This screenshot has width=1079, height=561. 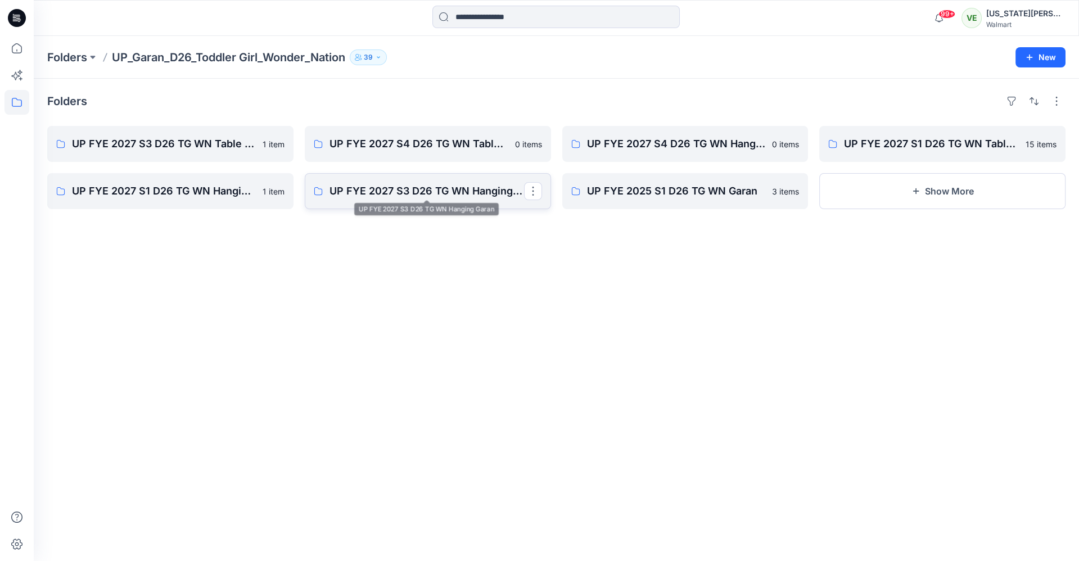 I want to click on p: 3 items, so click(x=785, y=191).